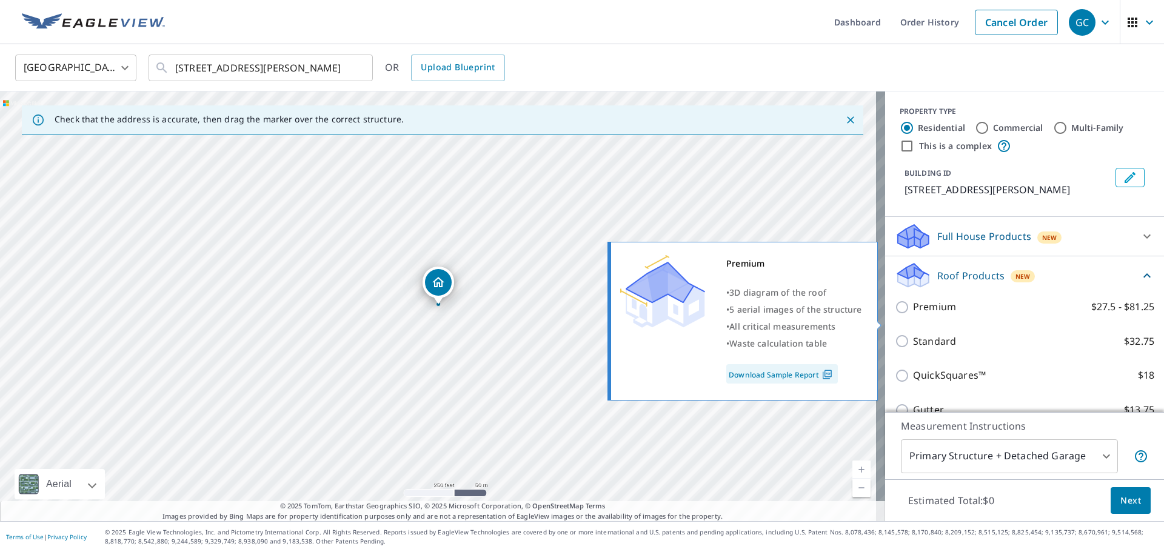 This screenshot has height=552, width=1164. What do you see at coordinates (1097, 128) in the screenshot?
I see `label: Multi-Family` at bounding box center [1097, 128].